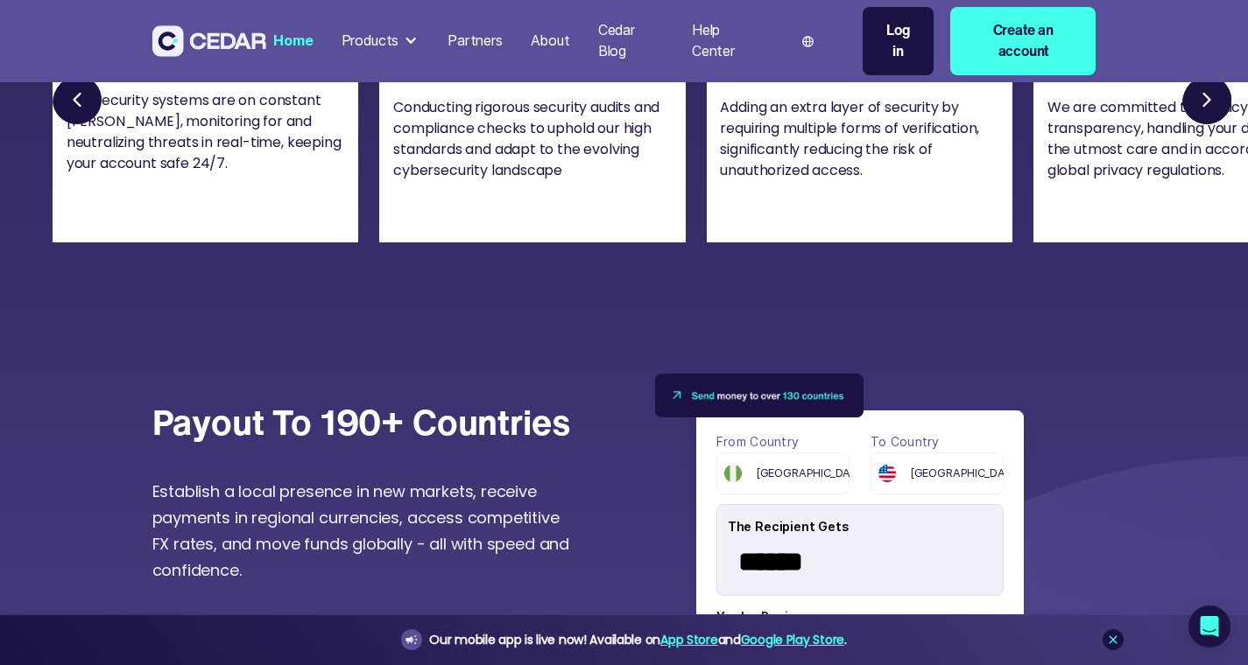 The height and width of the screenshot is (665, 1248). I want to click on a: Help Center, so click(728, 41).